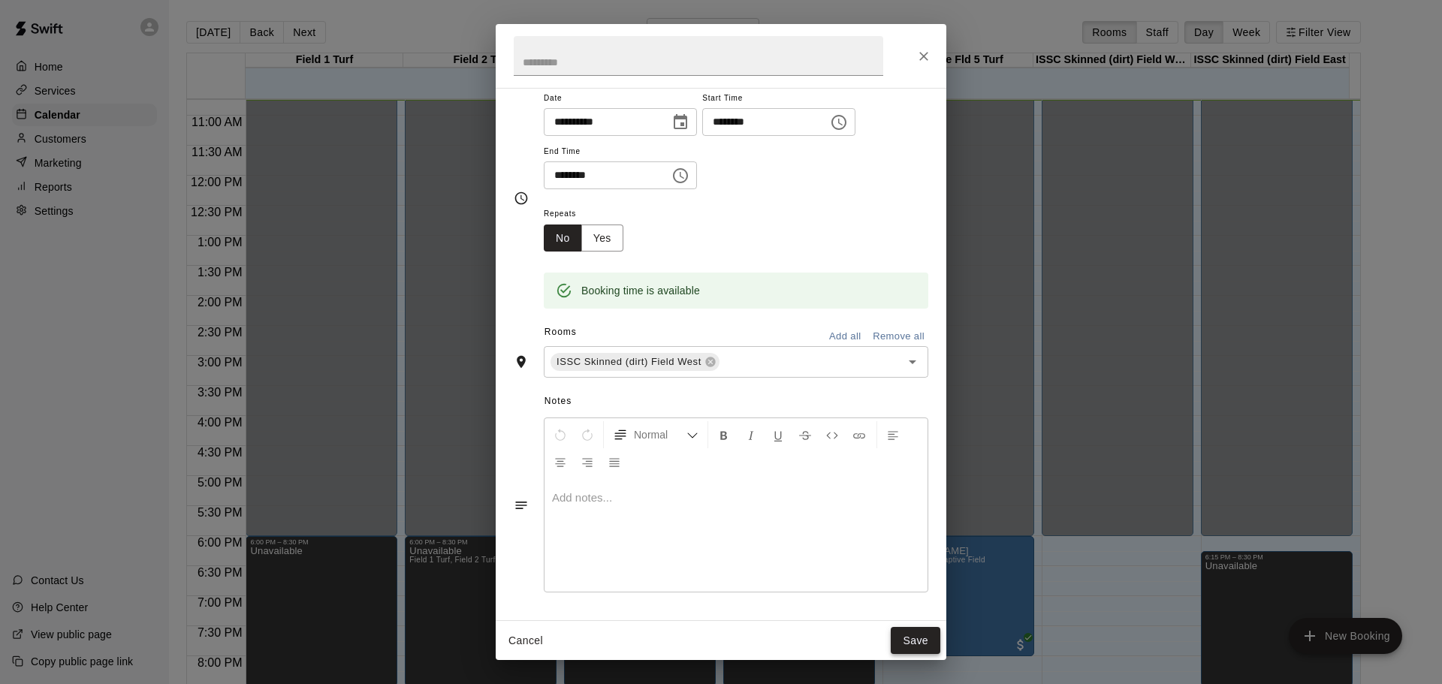 Image resolution: width=1442 pixels, height=684 pixels. Describe the element at coordinates (620, 152) in the screenshot. I see `span: End Time` at that location.